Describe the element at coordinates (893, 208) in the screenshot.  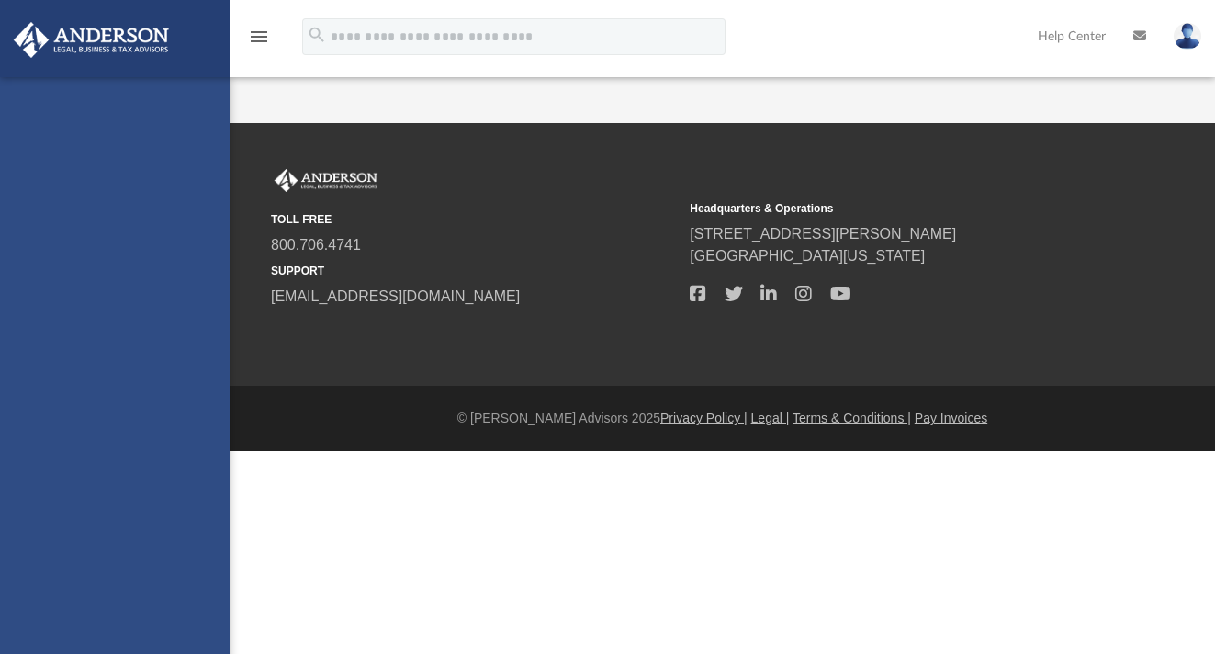
I see `small: Headquarters & Operations` at that location.